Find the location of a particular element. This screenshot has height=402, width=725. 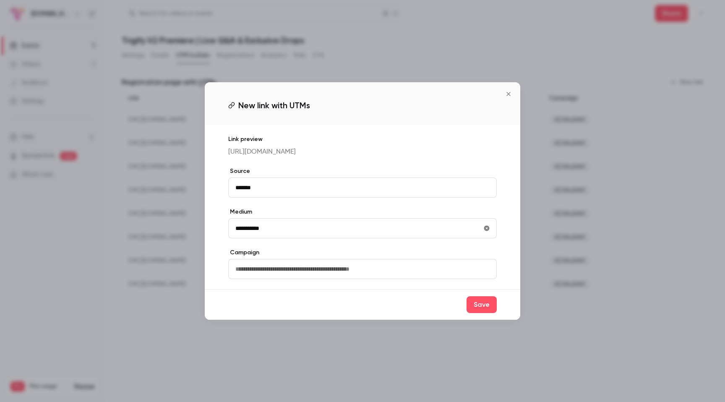

label: Medium is located at coordinates (363, 212).